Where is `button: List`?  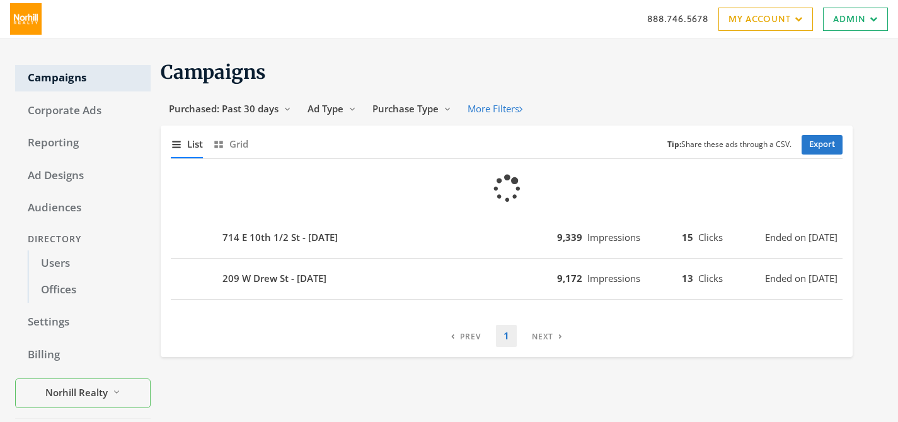 button: List is located at coordinates (187, 144).